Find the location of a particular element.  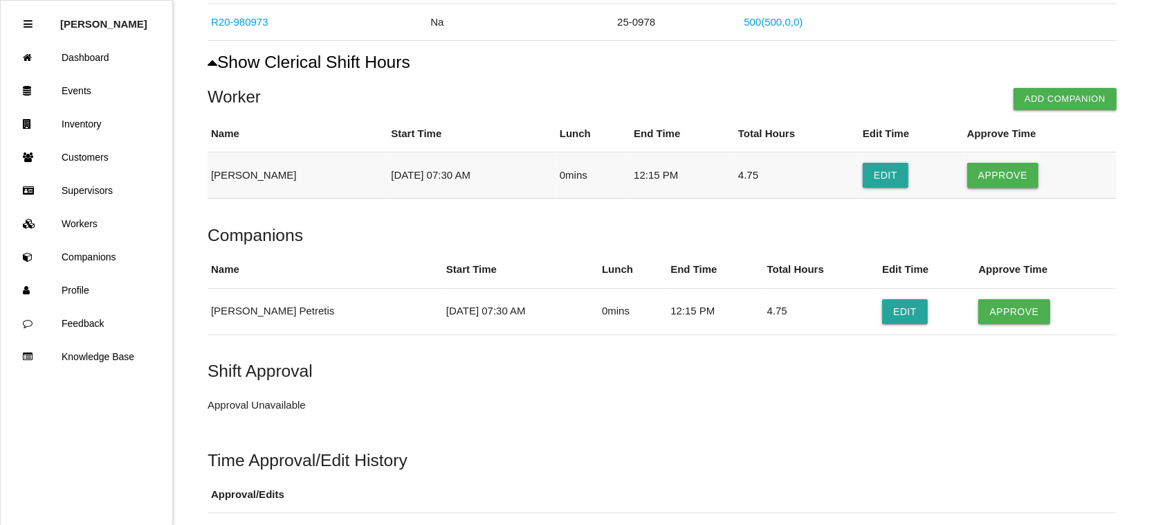

p: Approval Unavailable is located at coordinates (257, 405).